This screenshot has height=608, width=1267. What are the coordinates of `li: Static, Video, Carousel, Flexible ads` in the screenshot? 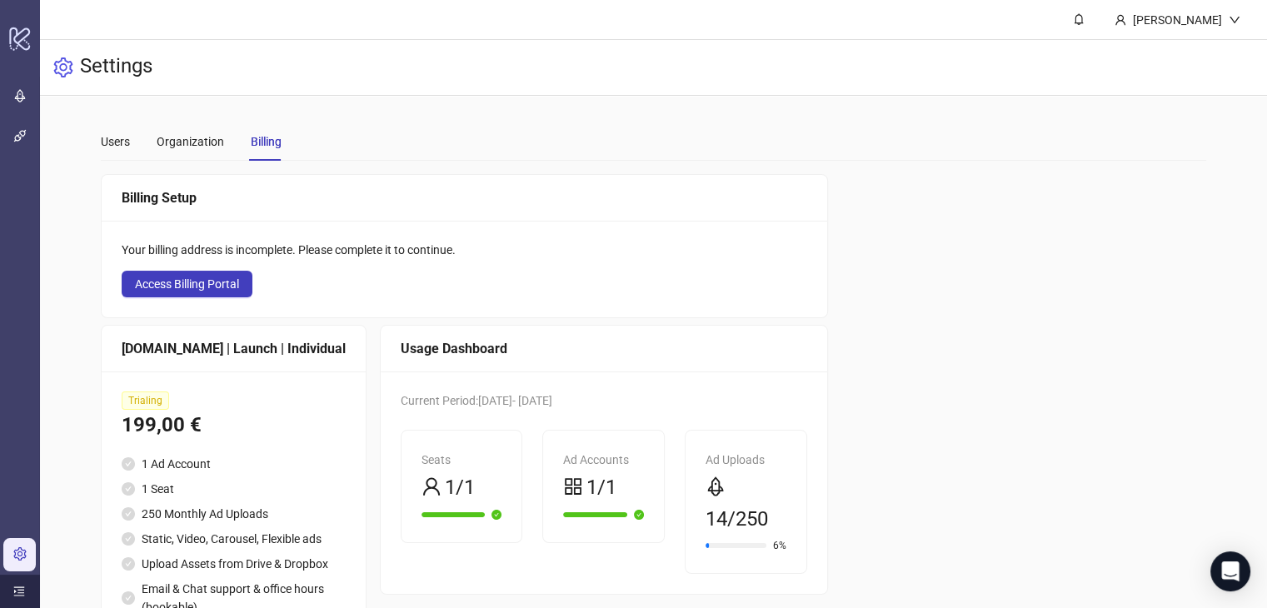 It's located at (233, 539).